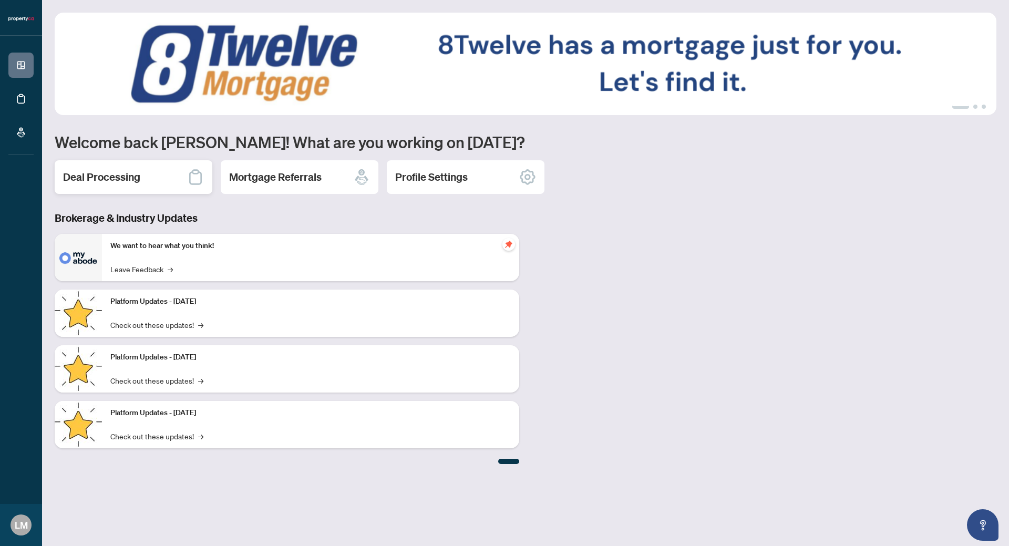 Image resolution: width=1009 pixels, height=546 pixels. What do you see at coordinates (287, 218) in the screenshot?
I see `h3: Brokerage & Industry Updates` at bounding box center [287, 218].